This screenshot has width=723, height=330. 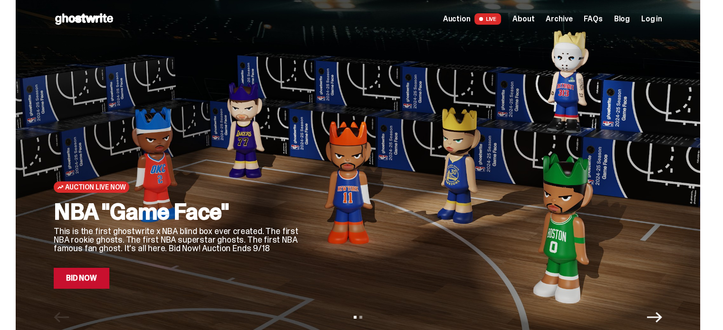 I want to click on a: Bid Now, so click(x=81, y=278).